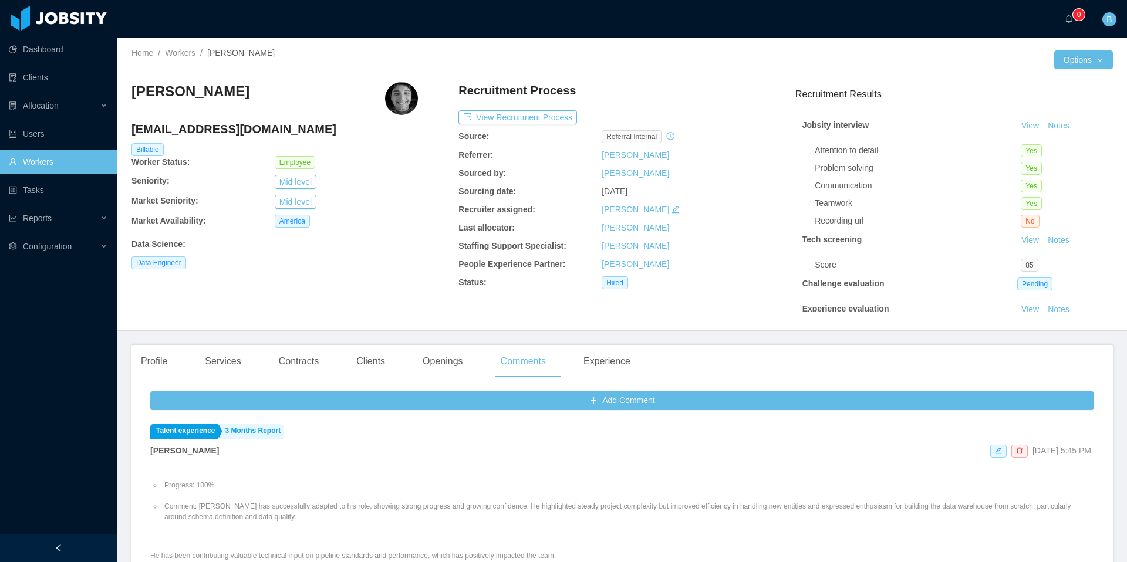 Image resolution: width=1127 pixels, height=562 pixels. What do you see at coordinates (13, 247) in the screenshot?
I see `i: icon: setting` at bounding box center [13, 247].